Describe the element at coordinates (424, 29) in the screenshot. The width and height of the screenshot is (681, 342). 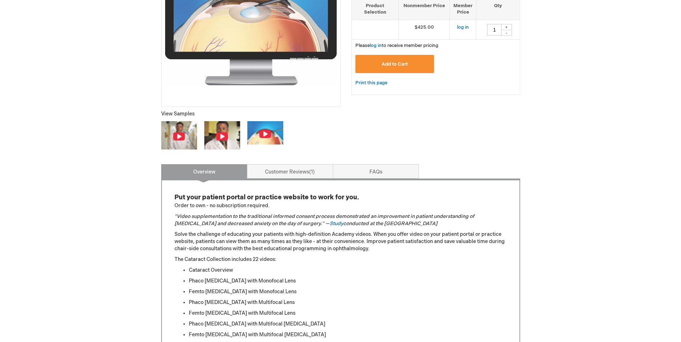
I see `td: $425.00` at that location.